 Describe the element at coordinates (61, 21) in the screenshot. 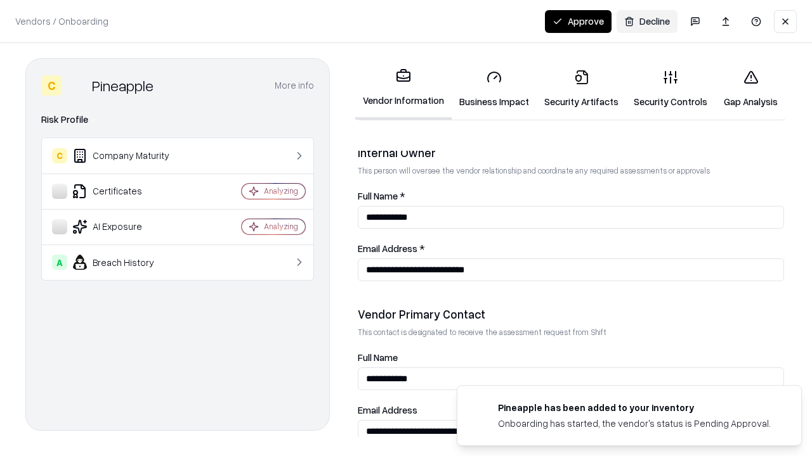

I see `p: Vendors / Onboarding` at that location.